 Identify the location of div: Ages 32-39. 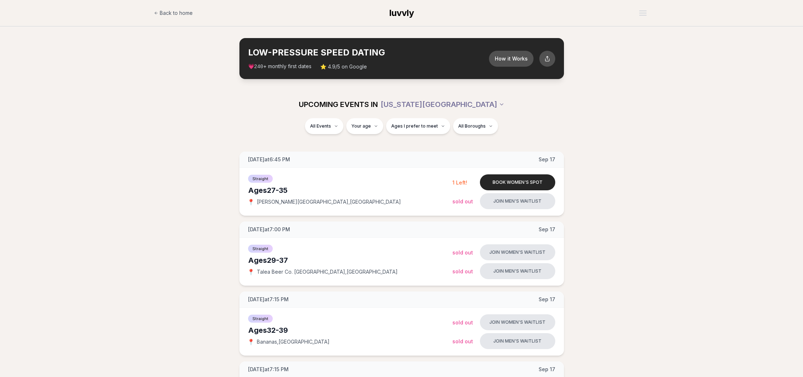
(350, 330).